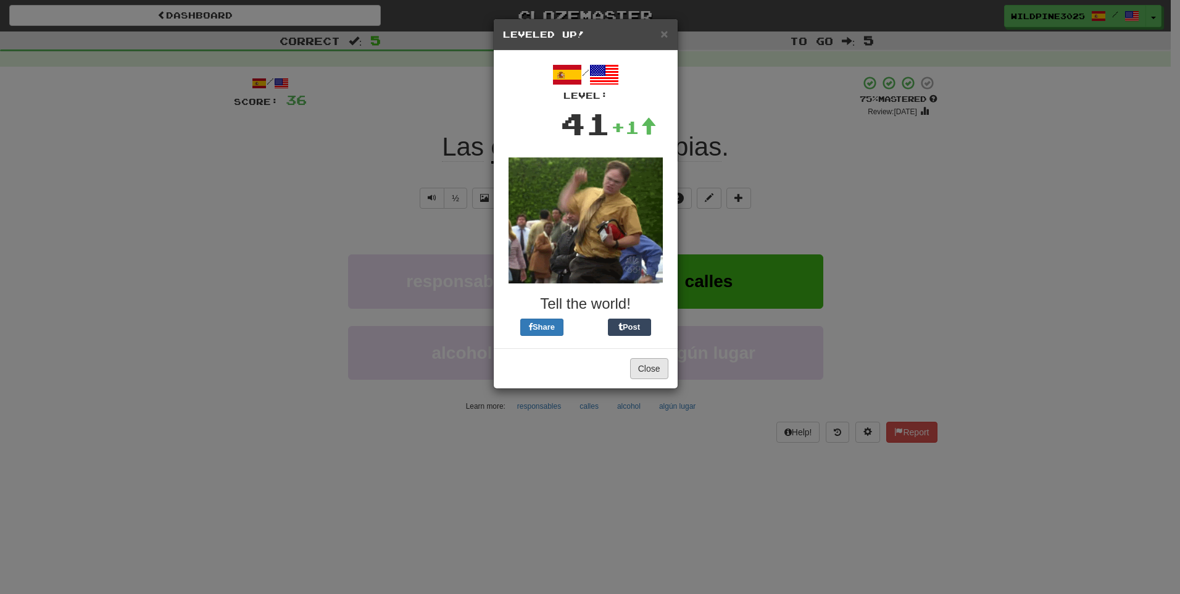  I want to click on div: 41, so click(586, 123).